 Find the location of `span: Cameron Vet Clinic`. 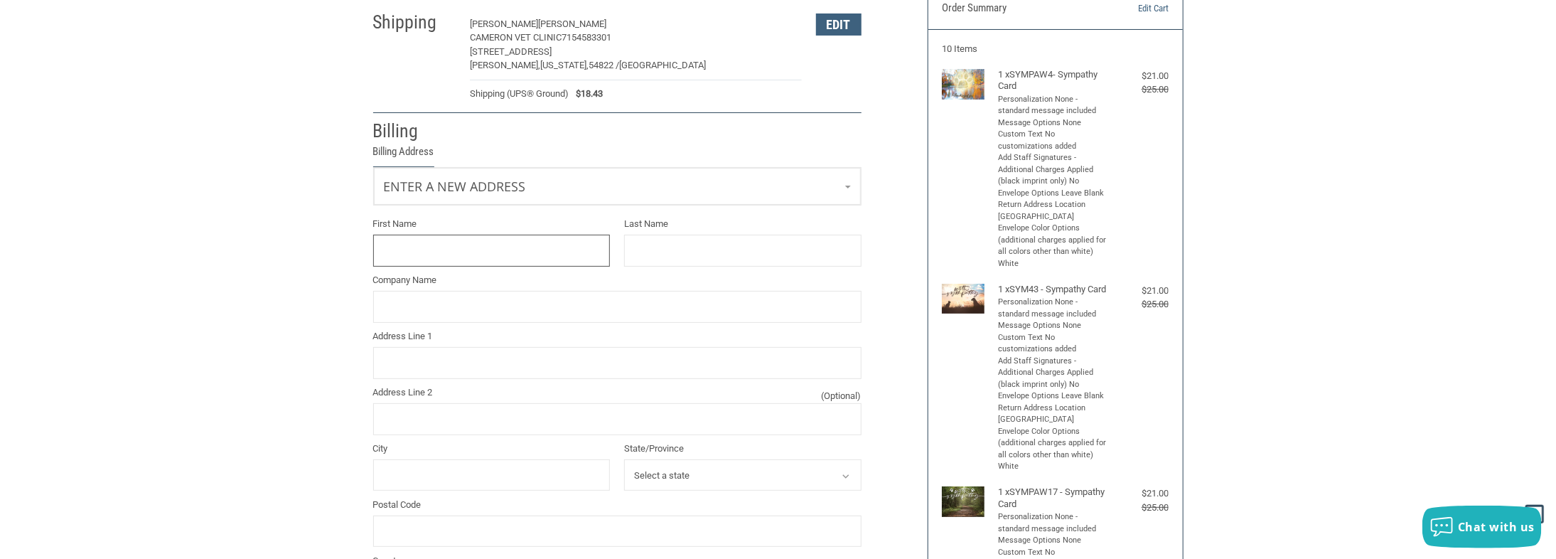

span: Cameron Vet Clinic is located at coordinates (515, 37).